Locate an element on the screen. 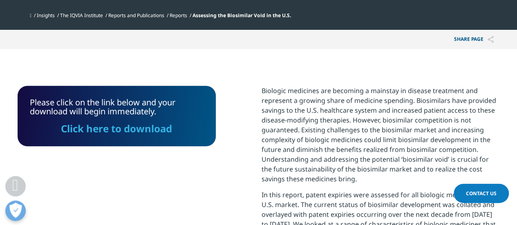  div: Please click on the link below and your download will begin immediately. is located at coordinates (116, 116).